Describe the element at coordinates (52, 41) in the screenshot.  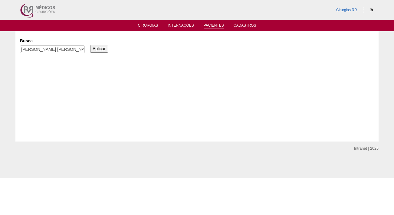
I see `label: Busca` at that location.